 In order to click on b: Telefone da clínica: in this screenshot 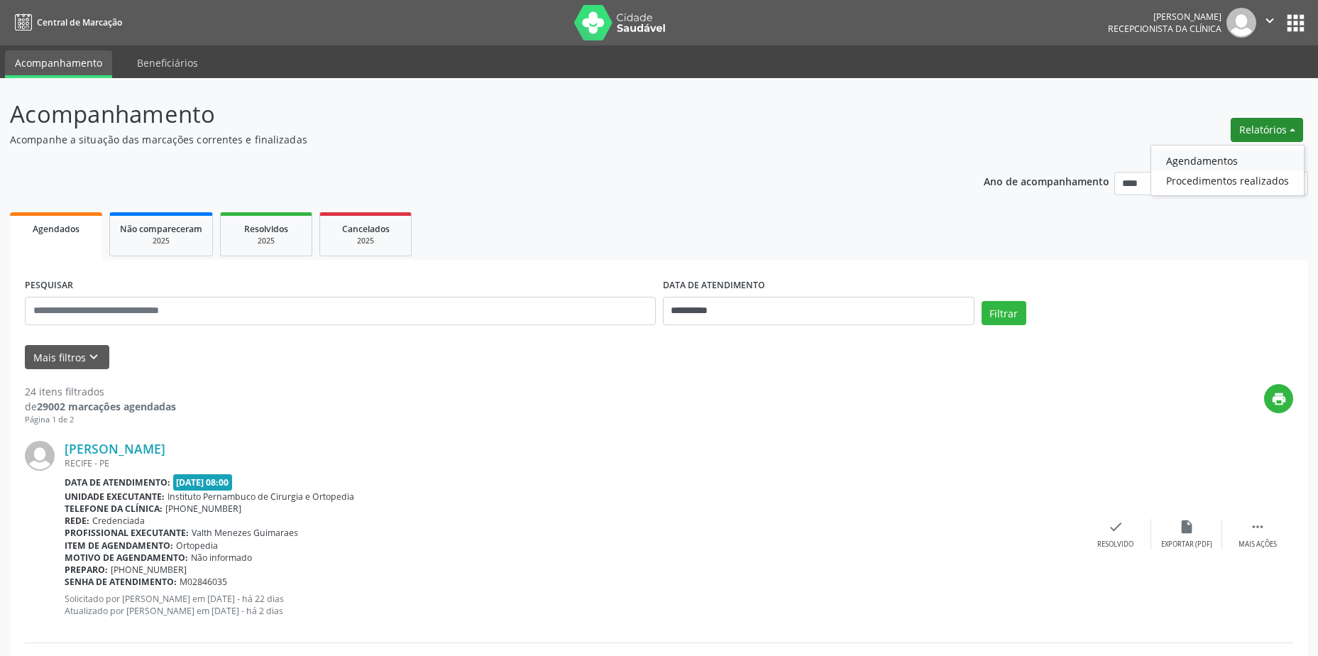, I will do `click(114, 508)`.